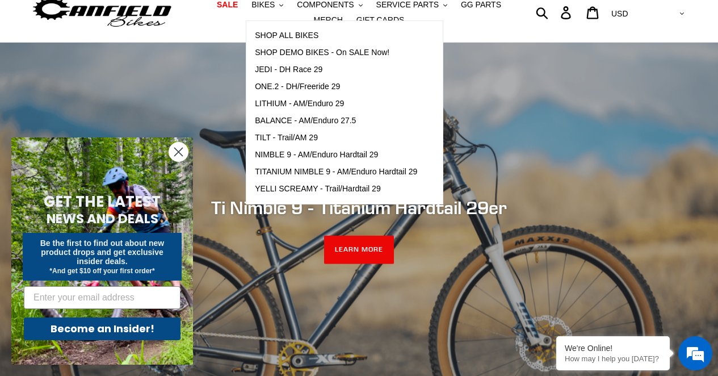  I want to click on a: GIFT CARDS, so click(381, 20).